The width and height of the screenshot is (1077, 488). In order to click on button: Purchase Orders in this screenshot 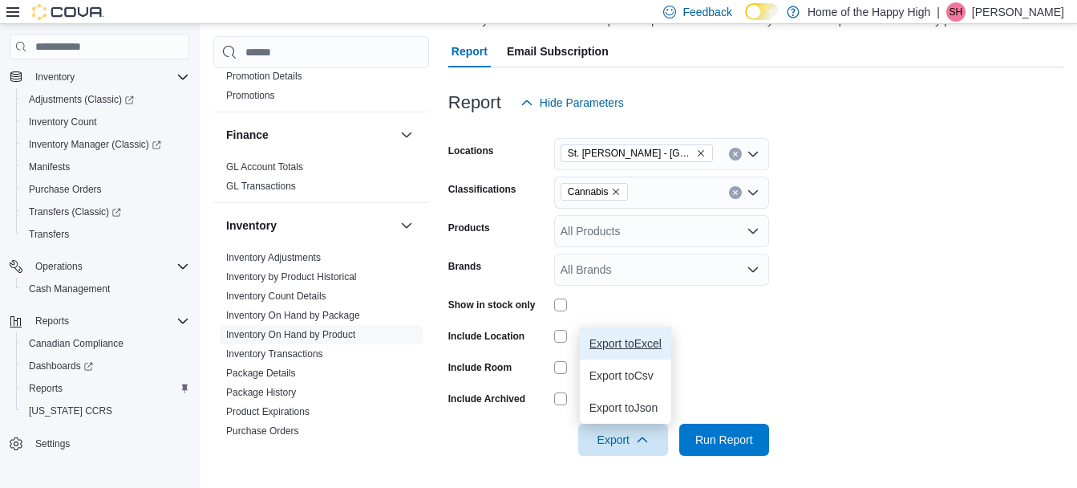, I will do `click(106, 189)`.